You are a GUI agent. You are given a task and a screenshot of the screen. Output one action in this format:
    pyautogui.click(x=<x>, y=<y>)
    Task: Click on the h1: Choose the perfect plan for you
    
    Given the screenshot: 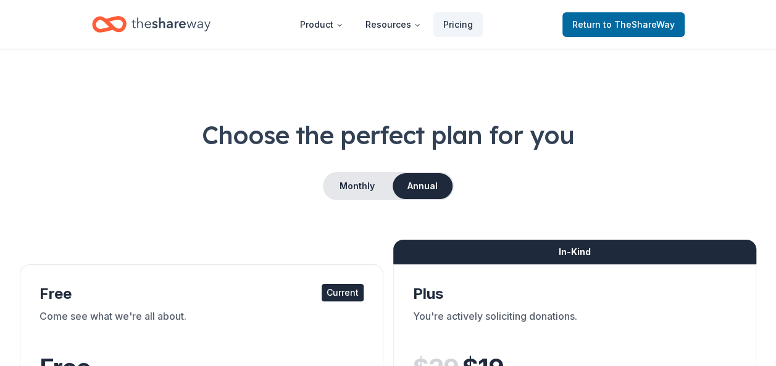 What is the action you would take?
    pyautogui.click(x=387, y=135)
    